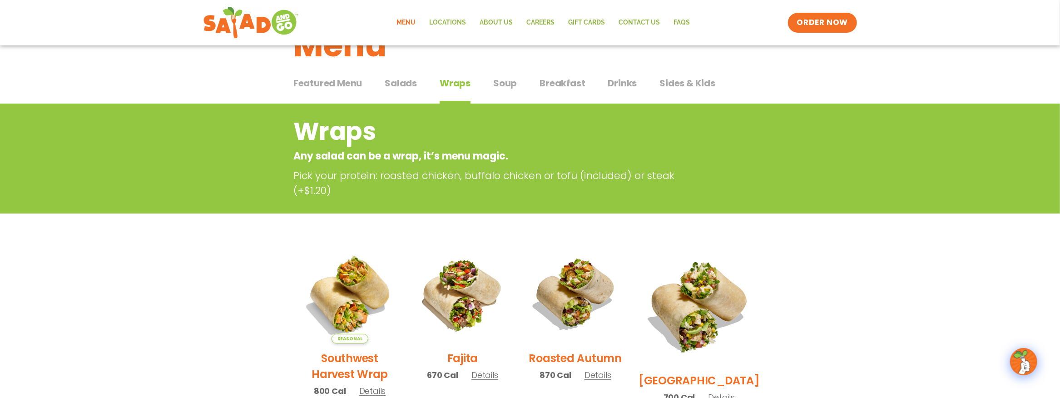 Image resolution: width=1060 pixels, height=398 pixels. Describe the element at coordinates (822, 23) in the screenshot. I see `a: ORDER NOW` at that location.